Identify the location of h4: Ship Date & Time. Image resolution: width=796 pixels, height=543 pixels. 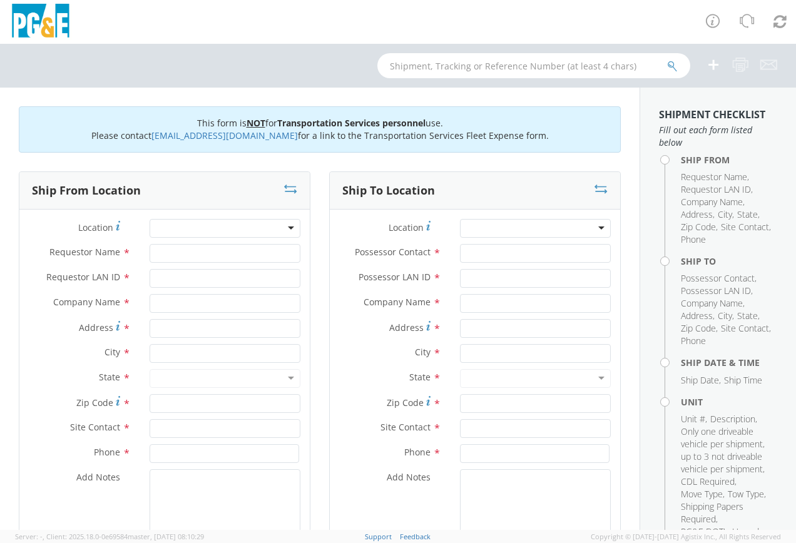
(729, 362).